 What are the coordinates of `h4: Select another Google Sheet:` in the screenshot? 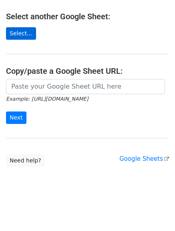 It's located at (87, 16).